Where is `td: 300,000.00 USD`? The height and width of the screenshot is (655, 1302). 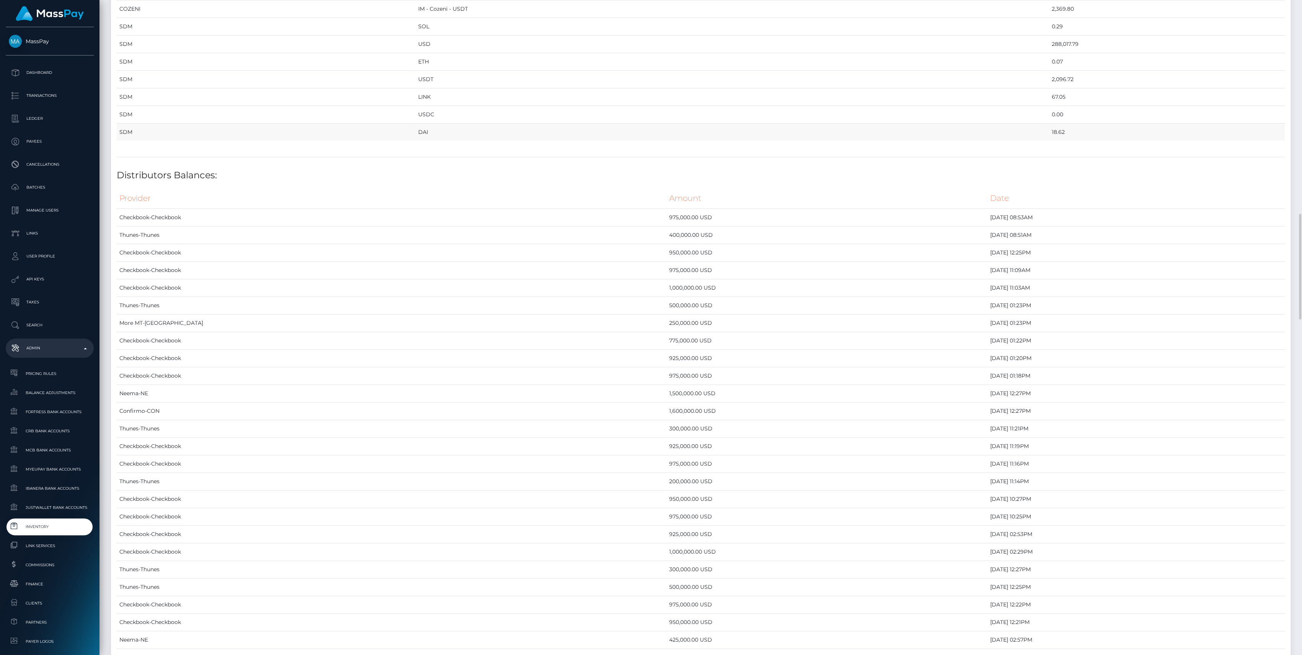
td: 300,000.00 USD is located at coordinates (827, 570).